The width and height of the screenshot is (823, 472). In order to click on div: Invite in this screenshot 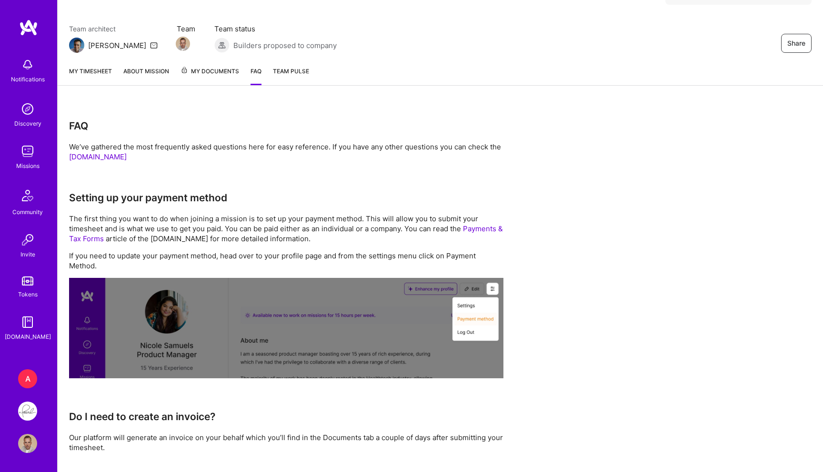, I will do `click(28, 254)`.